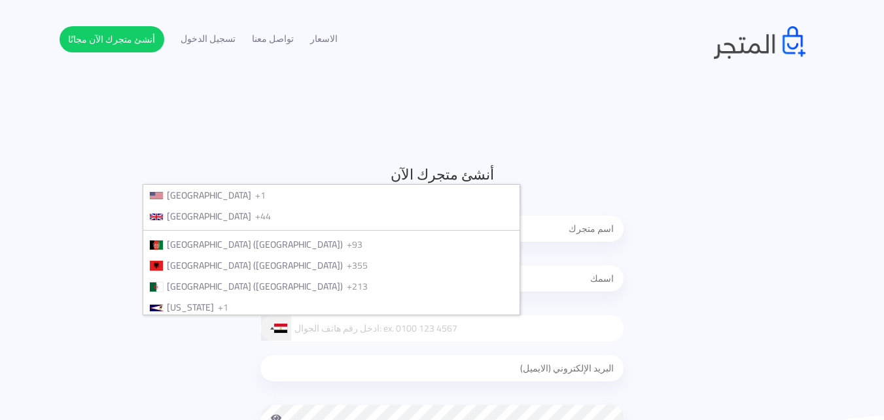  Describe the element at coordinates (331, 249) in the screenshot. I see `ul: List of countries` at that location.